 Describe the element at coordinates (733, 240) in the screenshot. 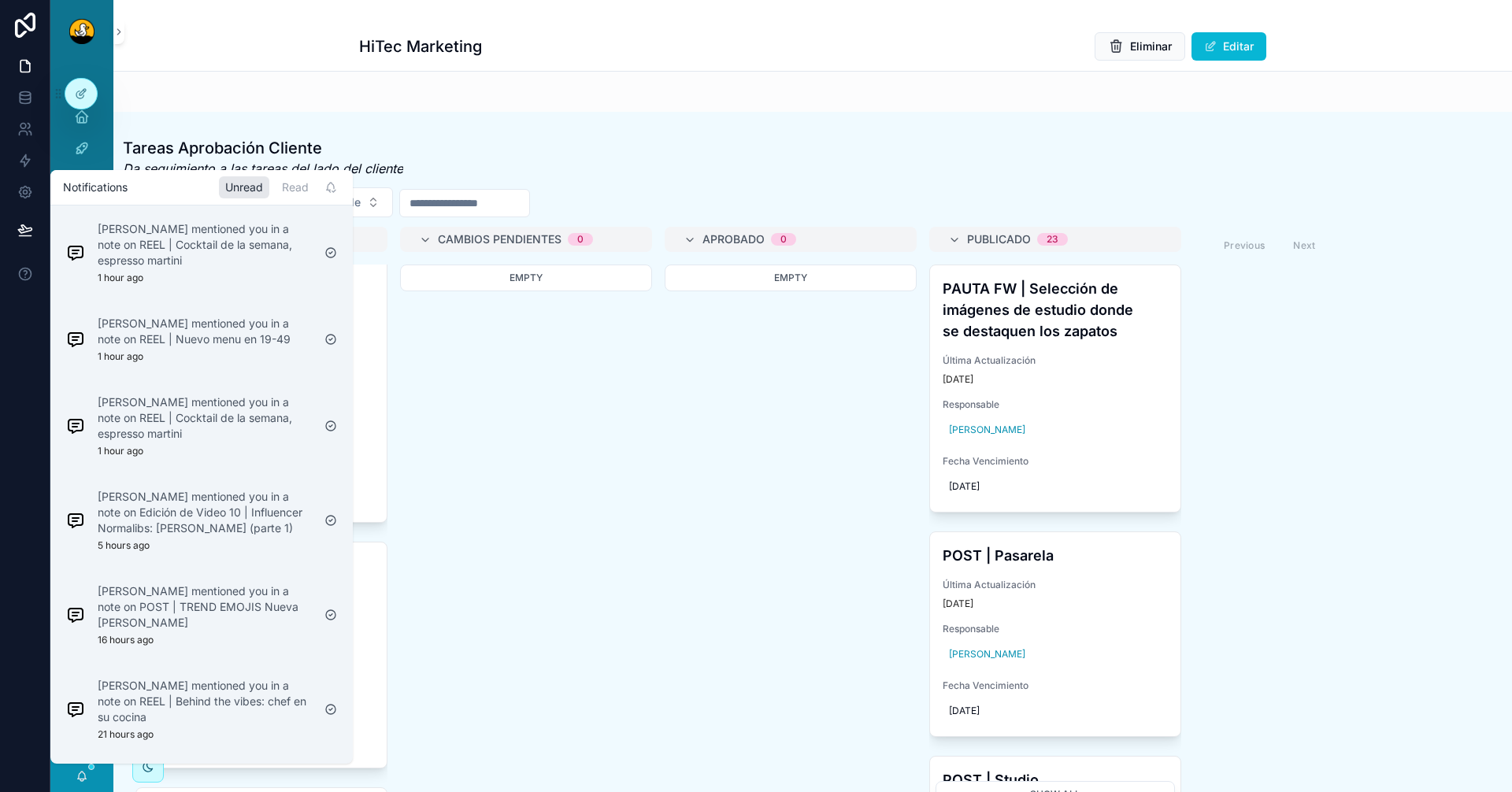

I see `span: Aprobado` at that location.